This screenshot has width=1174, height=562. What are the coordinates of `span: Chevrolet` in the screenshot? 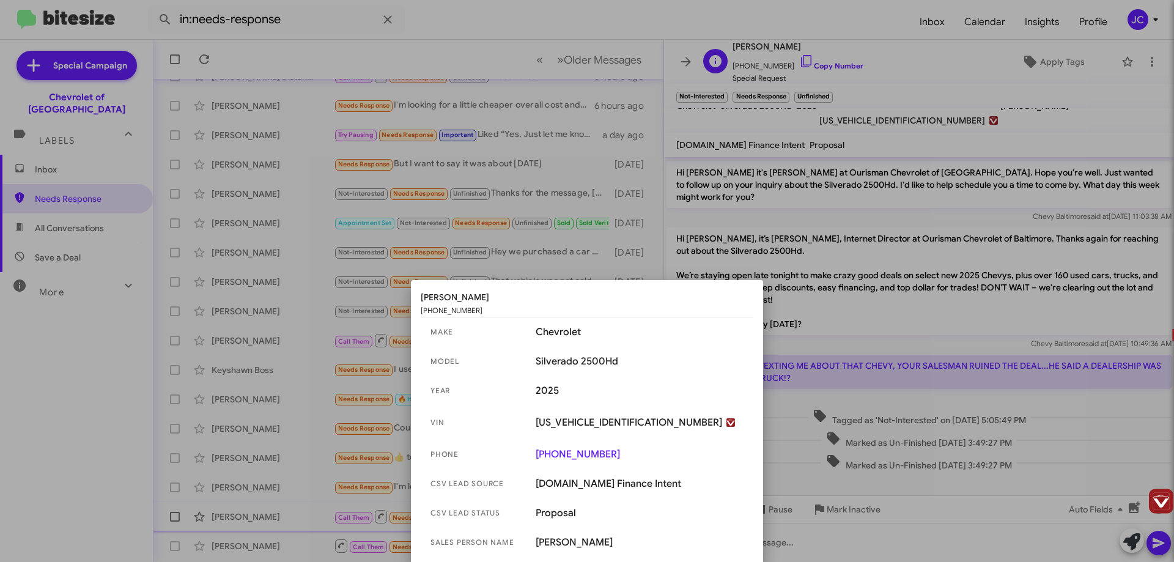 It's located at (640, 332).